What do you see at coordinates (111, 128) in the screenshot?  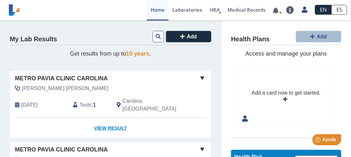 I see `a: View Result` at bounding box center [111, 128].